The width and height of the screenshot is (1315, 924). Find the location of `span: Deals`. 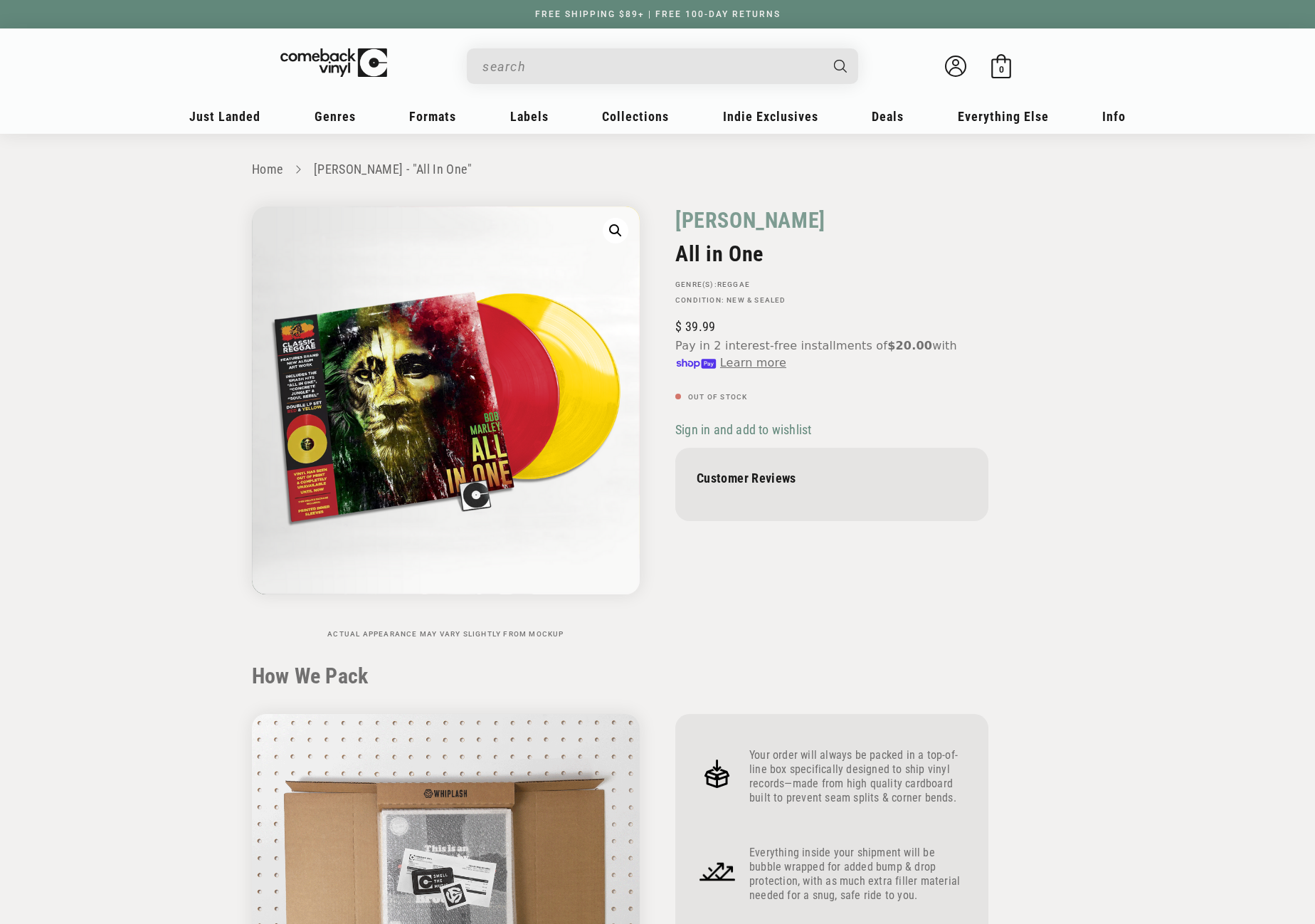

span: Deals is located at coordinates (887, 116).